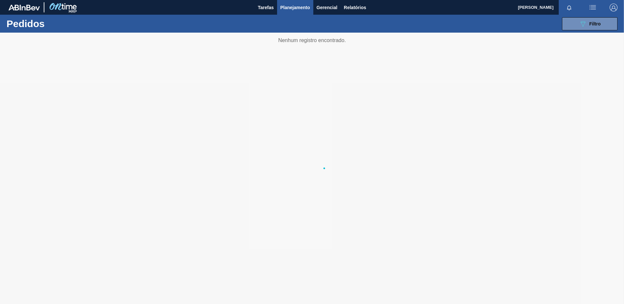 The width and height of the screenshot is (624, 304). Describe the element at coordinates (295, 8) in the screenshot. I see `span: Planejamento` at that location.